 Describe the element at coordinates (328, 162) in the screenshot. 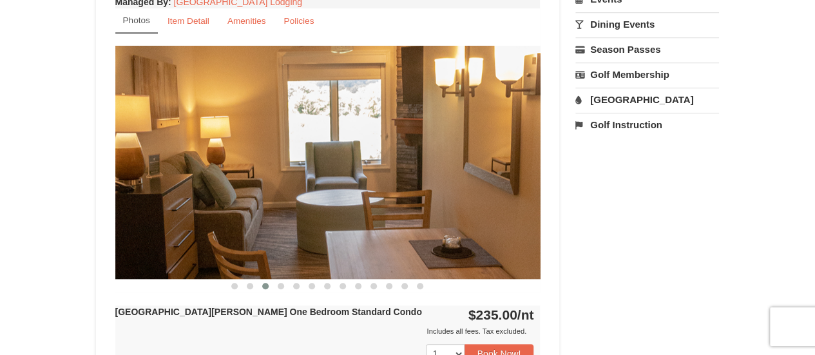

I see `img: 18876286-191-b92e729b.jpg` at that location.